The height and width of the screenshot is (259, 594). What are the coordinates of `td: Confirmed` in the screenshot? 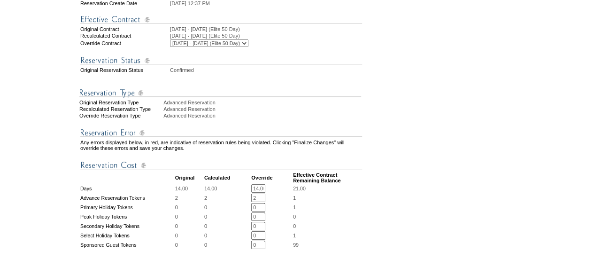 It's located at (266, 70).